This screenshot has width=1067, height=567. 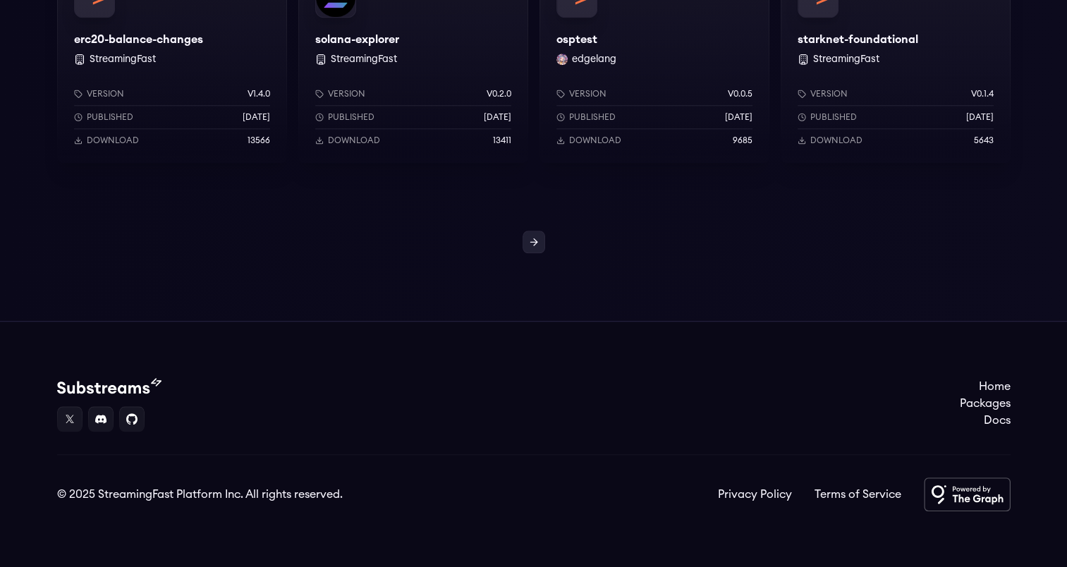 What do you see at coordinates (109, 387) in the screenshot?
I see `img: Substream's logo` at bounding box center [109, 387].